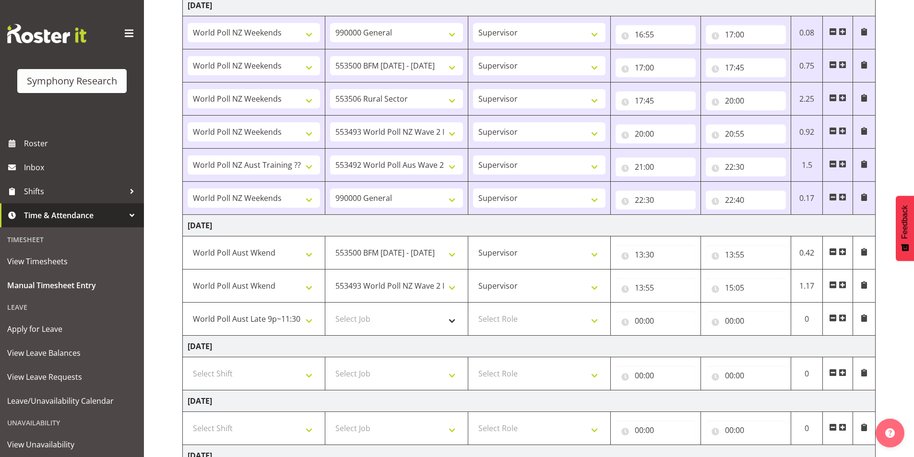  What do you see at coordinates (72, 329) in the screenshot?
I see `span: Apply for Leave` at bounding box center [72, 329].